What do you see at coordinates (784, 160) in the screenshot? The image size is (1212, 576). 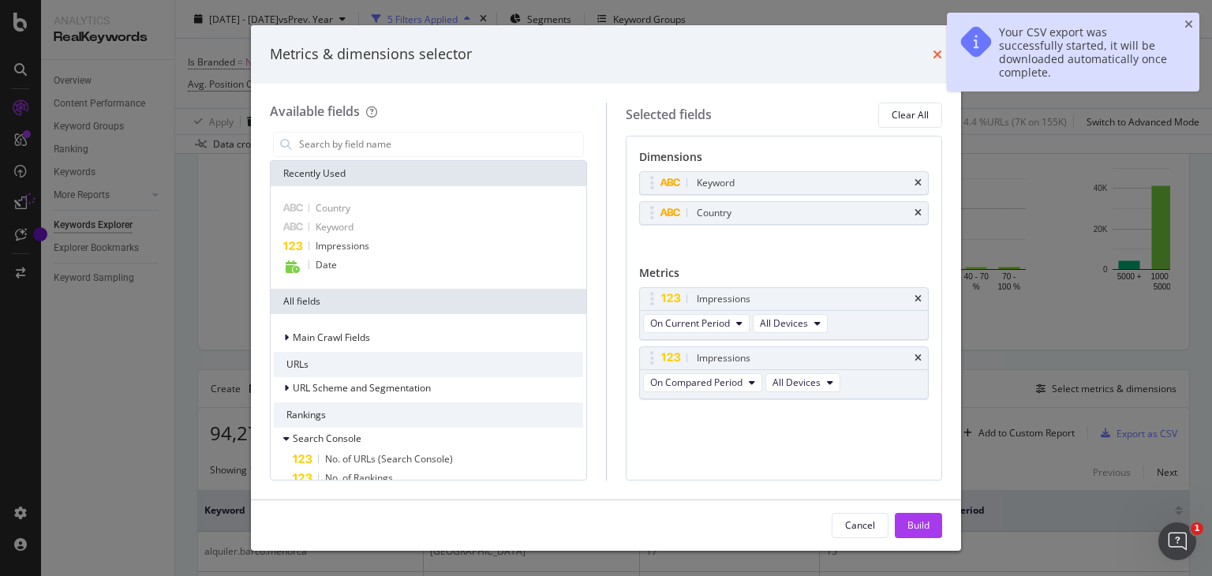 I see `div: Dimensions` at bounding box center [784, 160].